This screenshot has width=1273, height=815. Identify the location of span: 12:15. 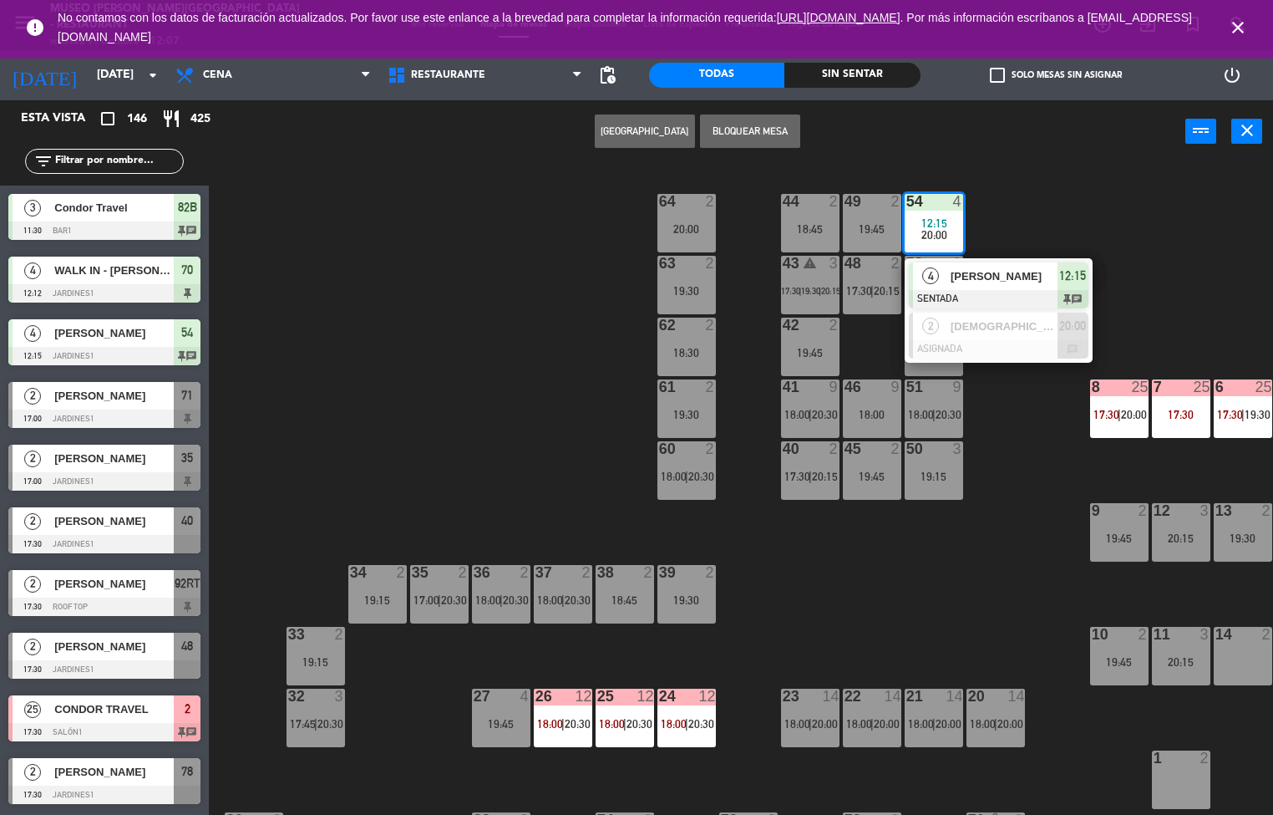
(1073, 276).